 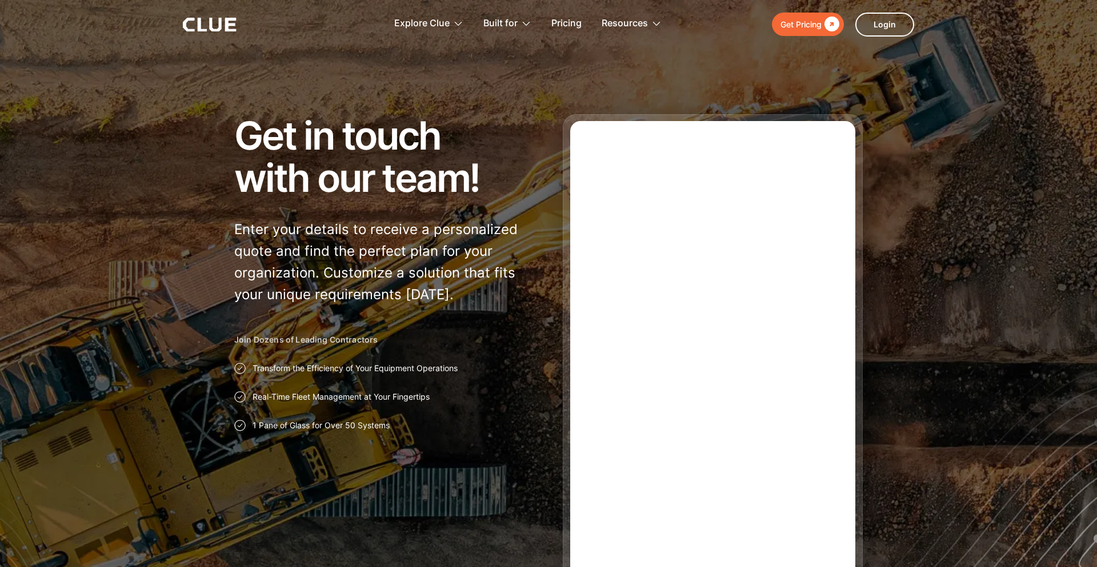 I want to click on p: Transform the Efficiency of Your Equipment Operations, so click(x=355, y=368).